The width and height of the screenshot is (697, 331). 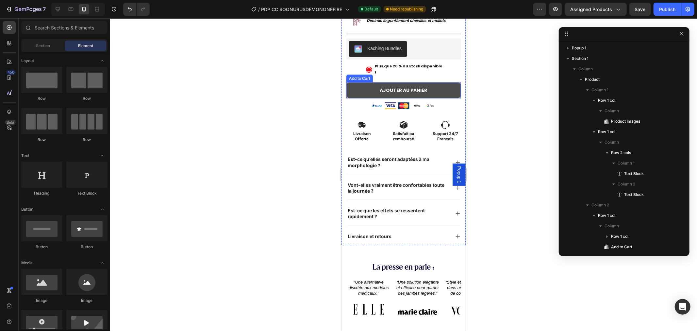 What do you see at coordinates (592, 9) in the screenshot?
I see `span: Assigned Products` at bounding box center [592, 9].